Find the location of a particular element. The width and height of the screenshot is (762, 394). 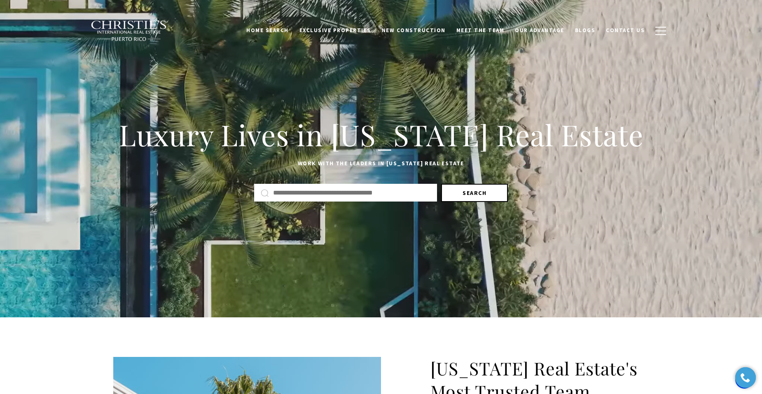

span: Contact Us is located at coordinates (625, 30).